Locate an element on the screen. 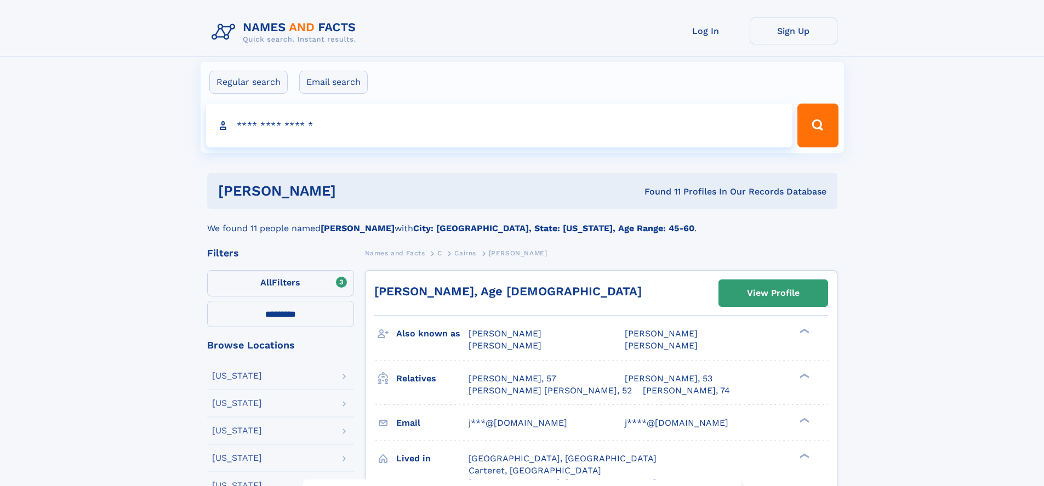 This screenshot has width=1044, height=486. div: Filters is located at coordinates (281, 253).